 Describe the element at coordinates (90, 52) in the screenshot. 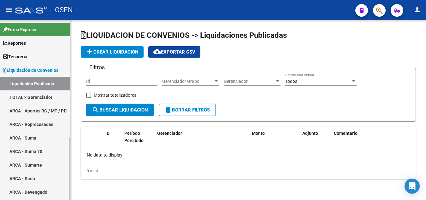

I see `mat-icon: add` at that location.